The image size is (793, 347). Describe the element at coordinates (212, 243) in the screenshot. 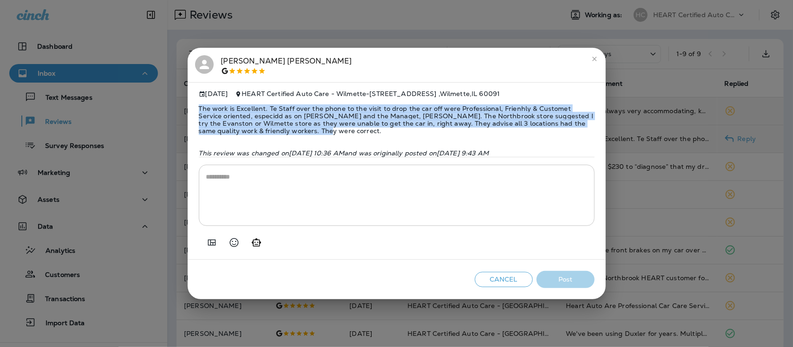

I see `button: Add in a premade template` at that location.